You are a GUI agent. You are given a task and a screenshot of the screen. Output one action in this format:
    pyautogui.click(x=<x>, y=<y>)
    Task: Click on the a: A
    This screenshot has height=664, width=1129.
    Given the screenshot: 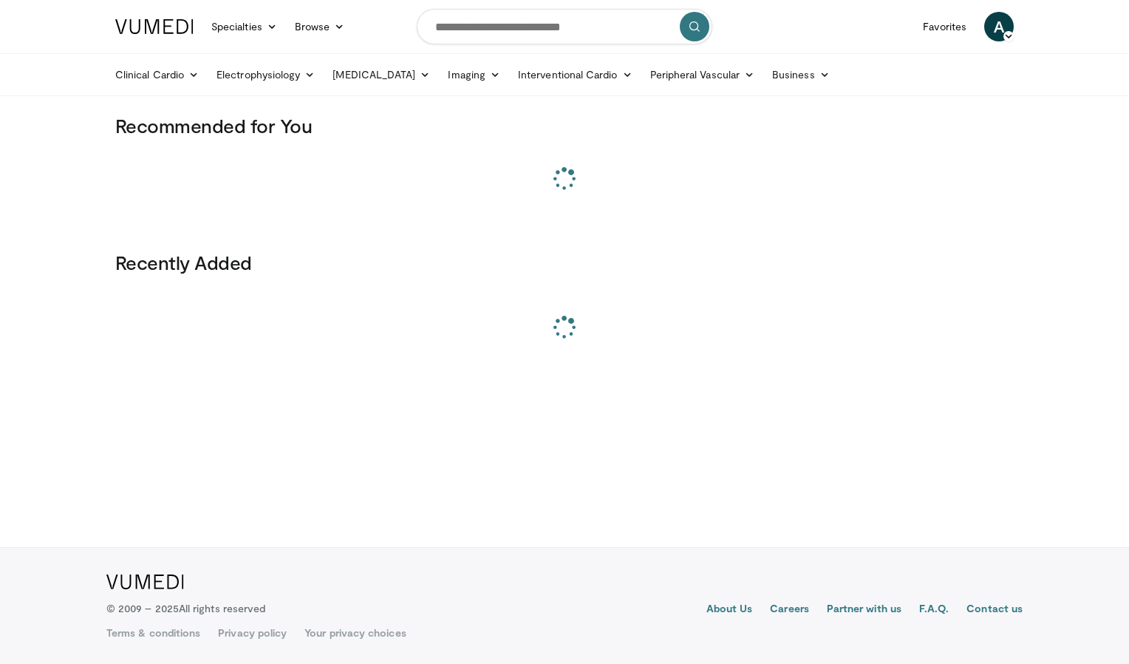 What is the action you would take?
    pyautogui.click(x=999, y=27)
    